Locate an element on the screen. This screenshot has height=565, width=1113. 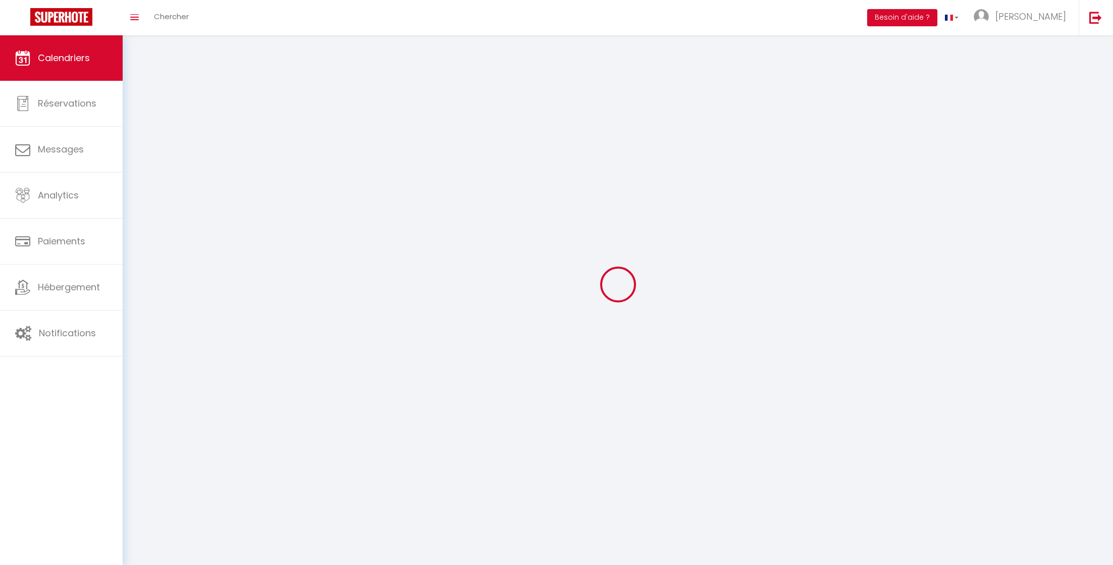
span: Hébergement is located at coordinates (69, 287).